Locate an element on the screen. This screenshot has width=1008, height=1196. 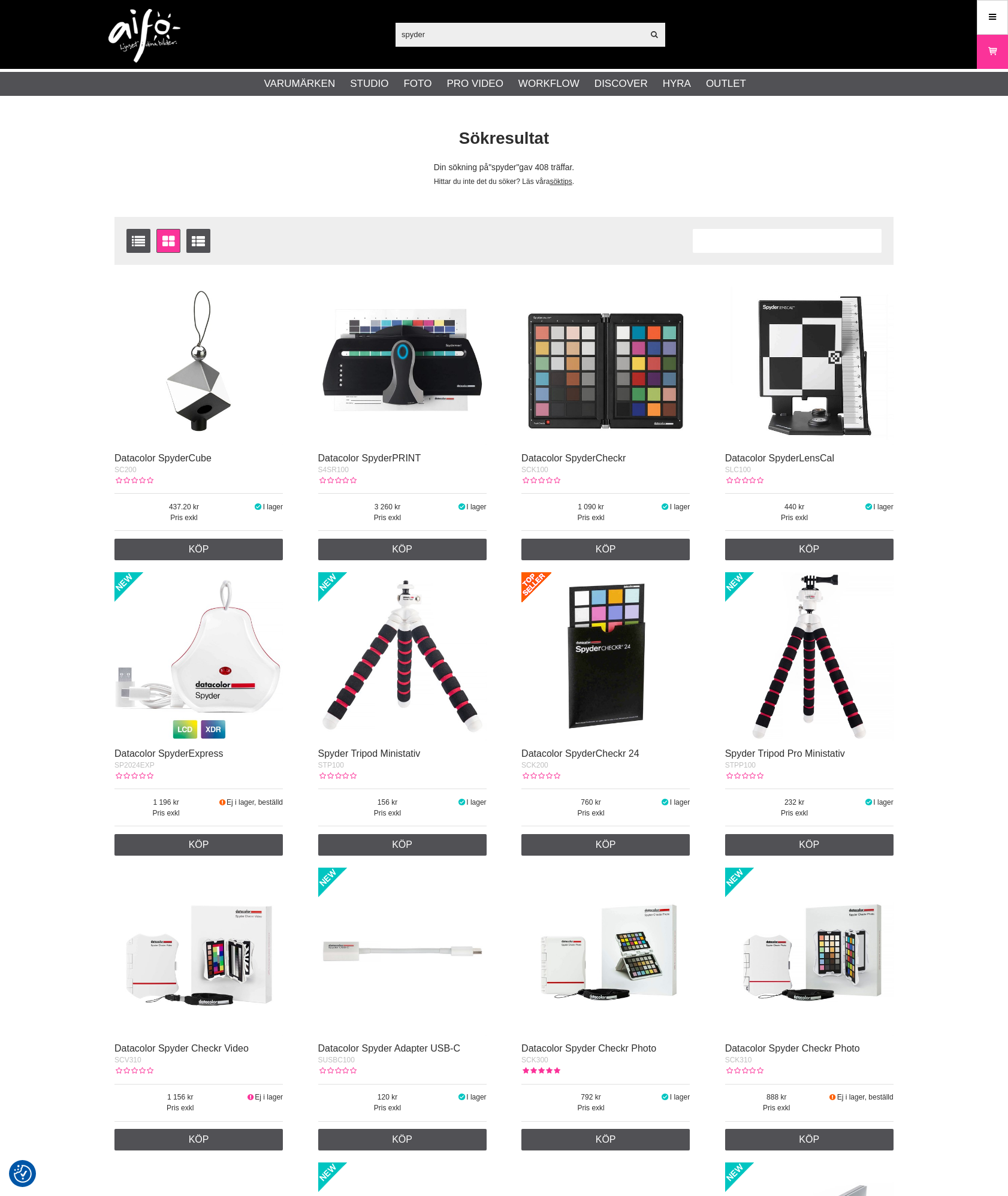
span: SCK300 is located at coordinates (535, 1061).